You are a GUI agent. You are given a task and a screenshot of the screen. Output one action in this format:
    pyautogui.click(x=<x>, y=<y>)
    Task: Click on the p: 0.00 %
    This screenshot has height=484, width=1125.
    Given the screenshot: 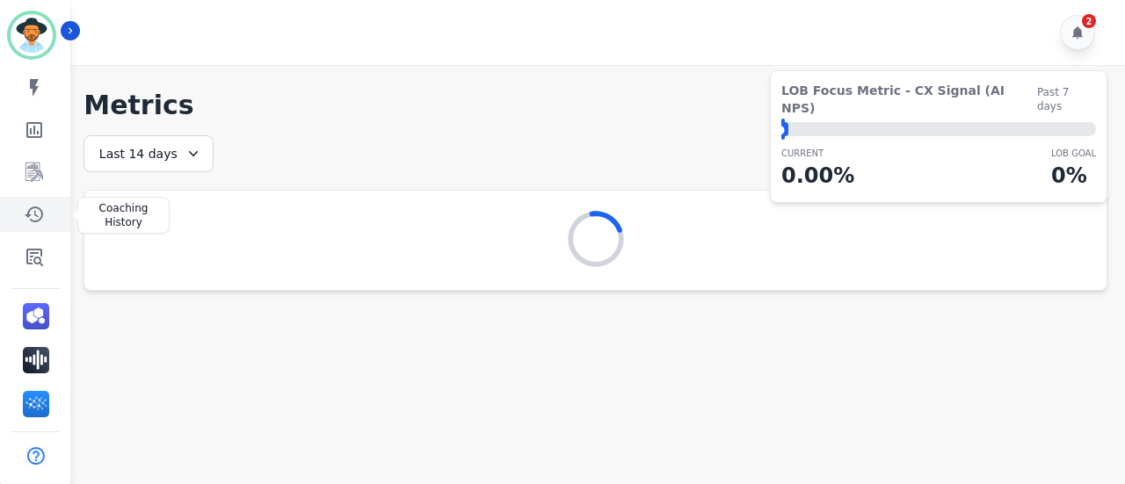 What is the action you would take?
    pyautogui.click(x=818, y=176)
    